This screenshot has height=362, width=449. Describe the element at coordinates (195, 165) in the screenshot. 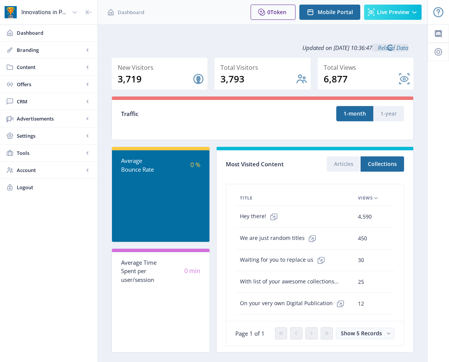

I see `span: 0 %` at that location.